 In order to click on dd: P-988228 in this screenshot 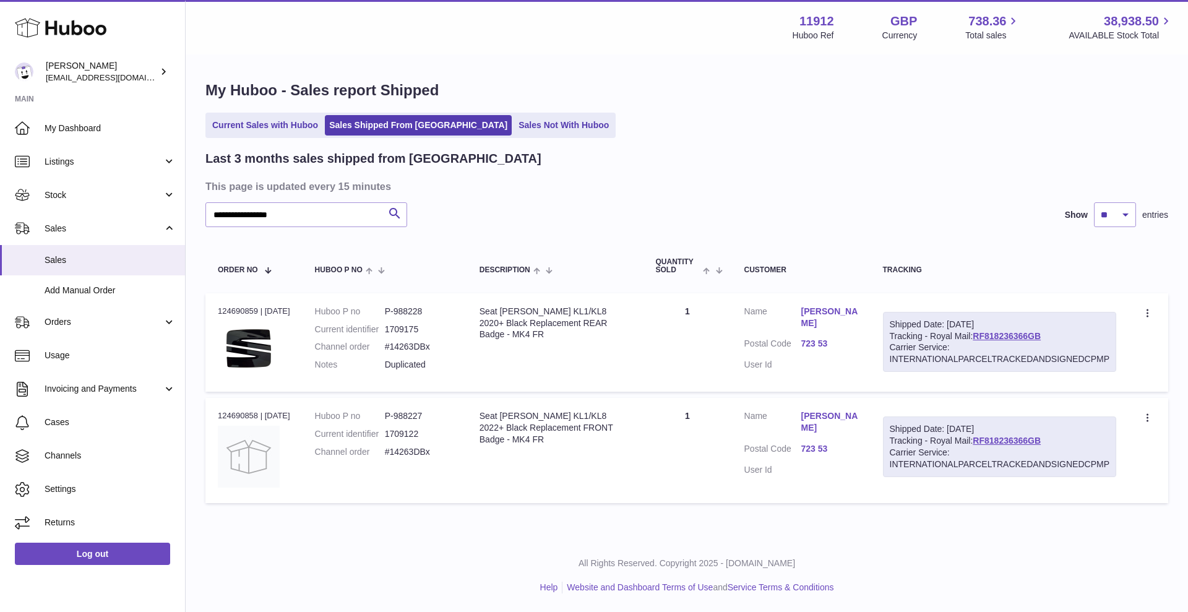, I will do `click(419, 311)`.